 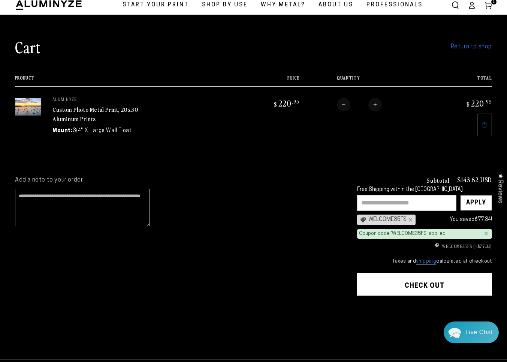 What do you see at coordinates (471, 332) in the screenshot?
I see `div: Chat widget toggle` at bounding box center [471, 332].